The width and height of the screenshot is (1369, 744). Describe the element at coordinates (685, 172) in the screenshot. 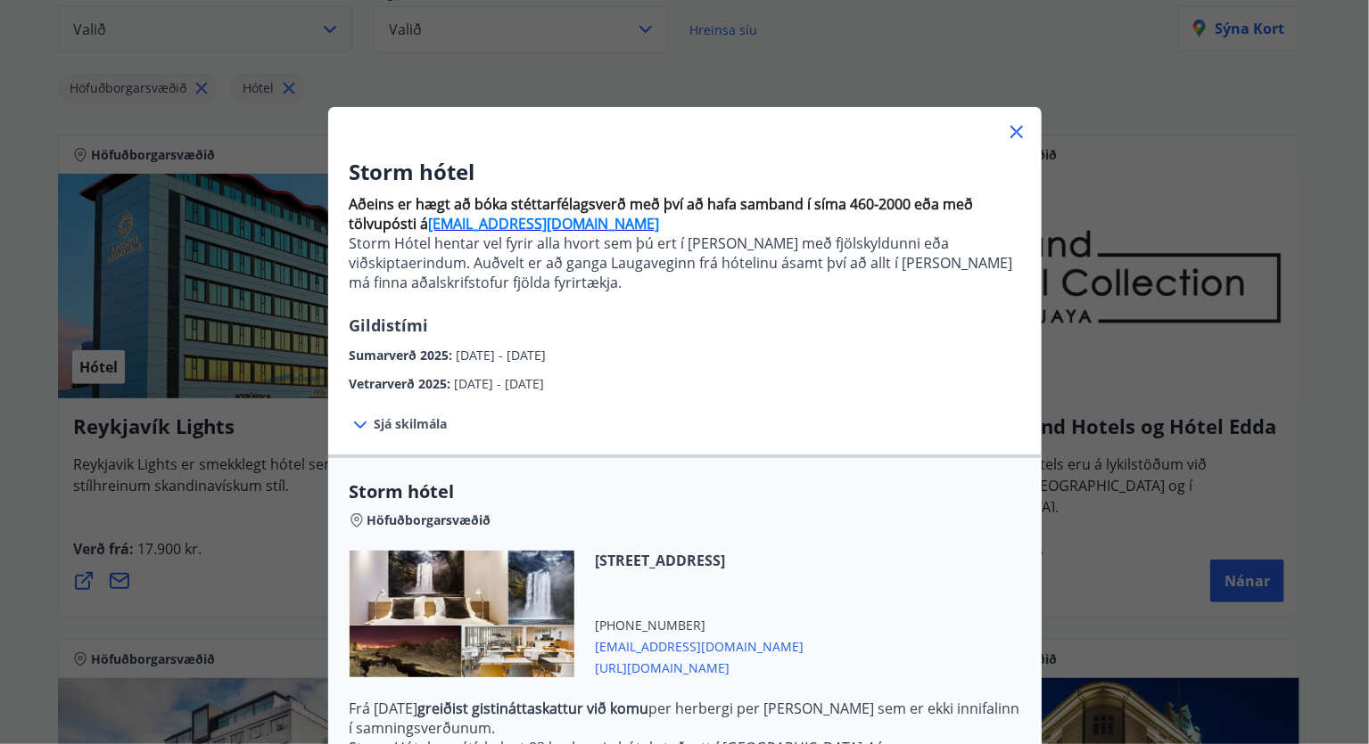

I see `h3: Storm hótel` at that location.